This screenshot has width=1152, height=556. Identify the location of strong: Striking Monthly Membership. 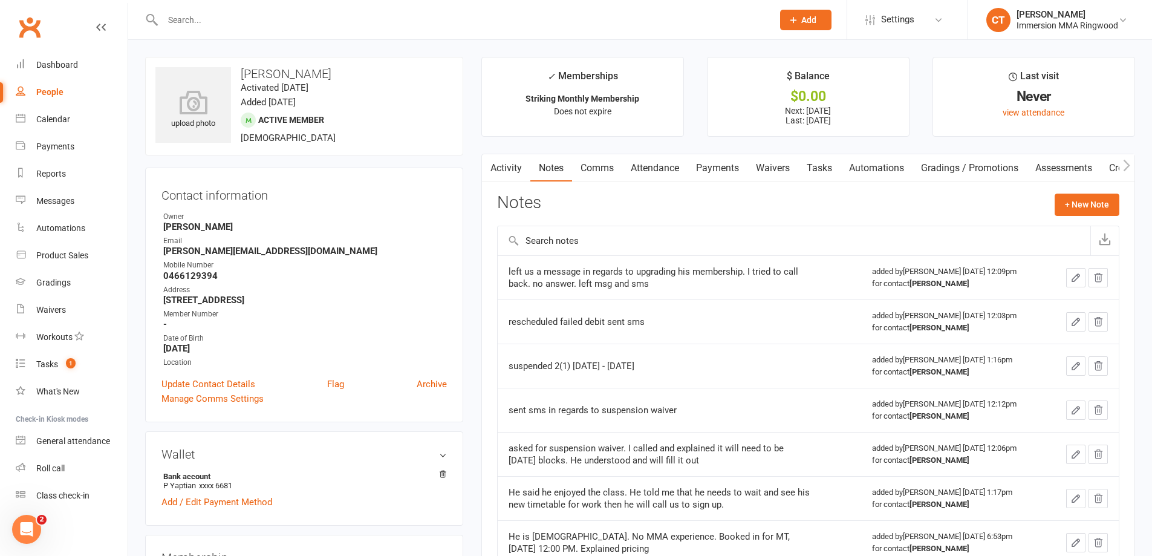
(582, 99).